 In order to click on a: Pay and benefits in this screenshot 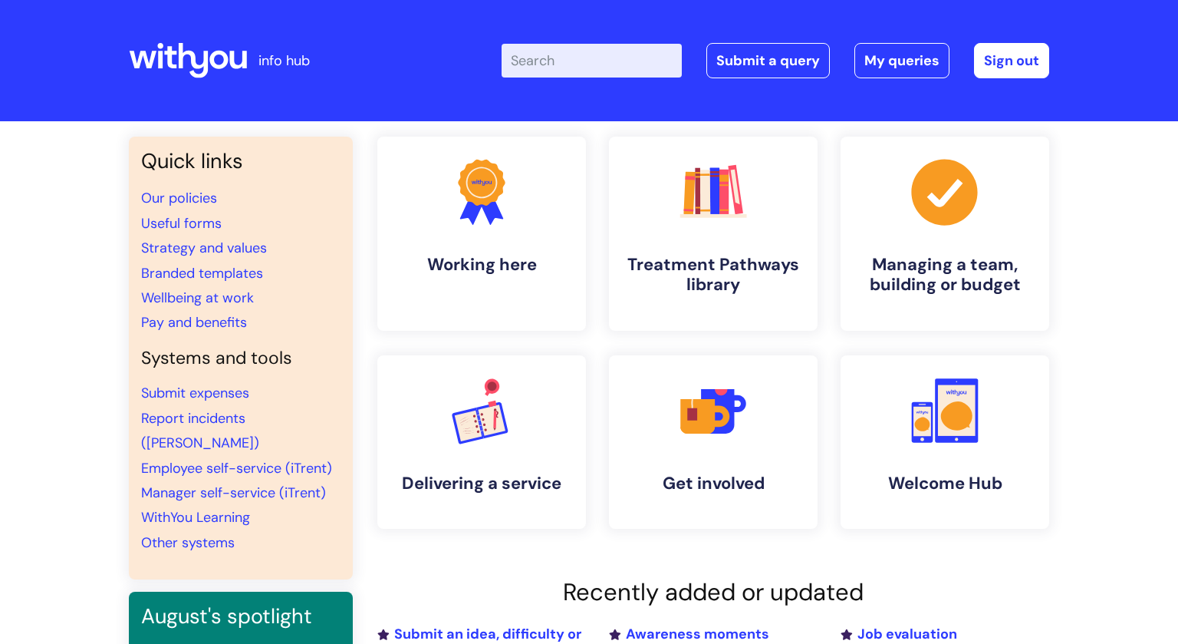, I will do `click(194, 322)`.